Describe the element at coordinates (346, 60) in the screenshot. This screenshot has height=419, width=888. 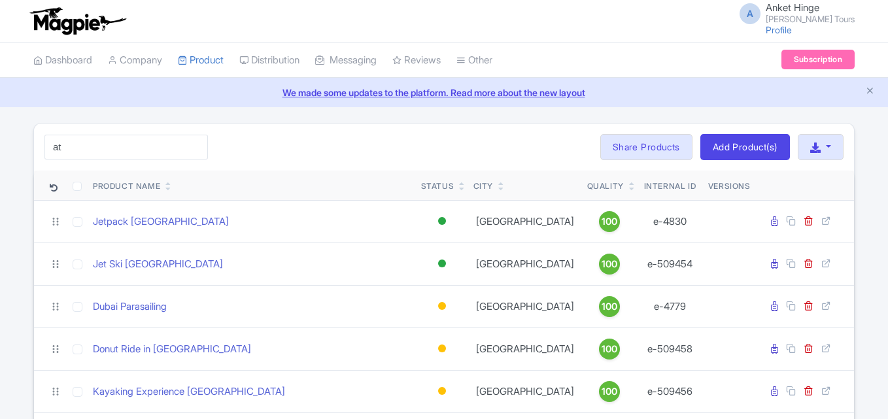
I see `a: Messaging` at that location.